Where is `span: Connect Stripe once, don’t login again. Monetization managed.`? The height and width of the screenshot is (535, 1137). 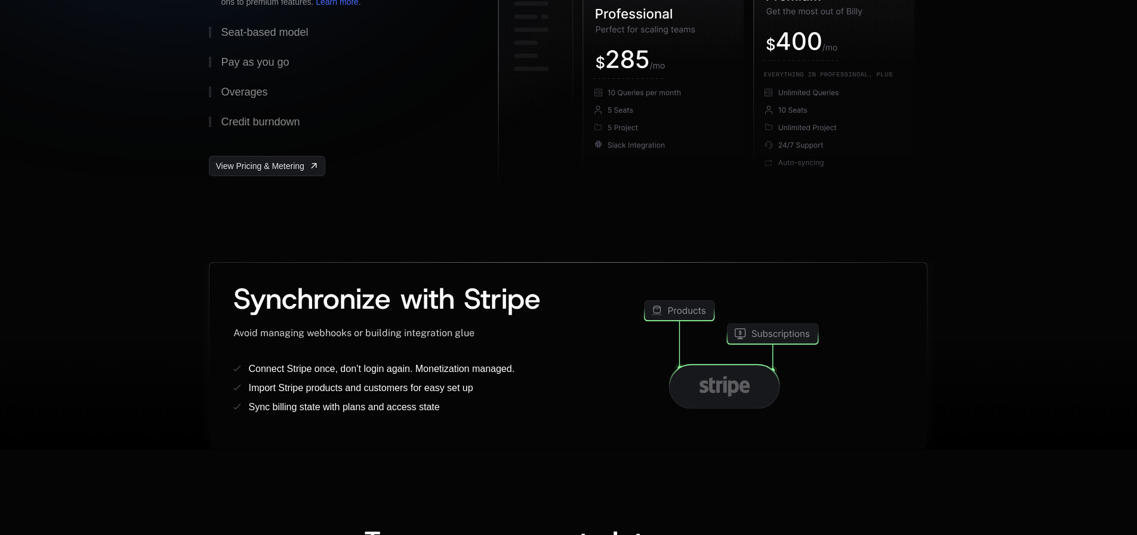
span: Connect Stripe once, don’t login again. Monetization managed. is located at coordinates (381, 368).